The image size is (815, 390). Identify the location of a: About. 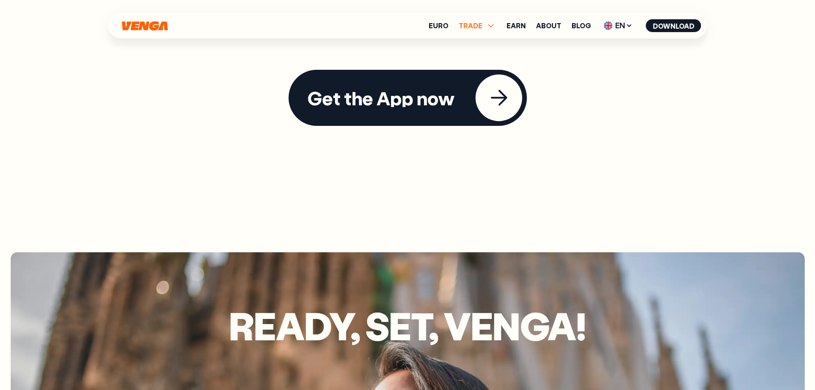
(549, 26).